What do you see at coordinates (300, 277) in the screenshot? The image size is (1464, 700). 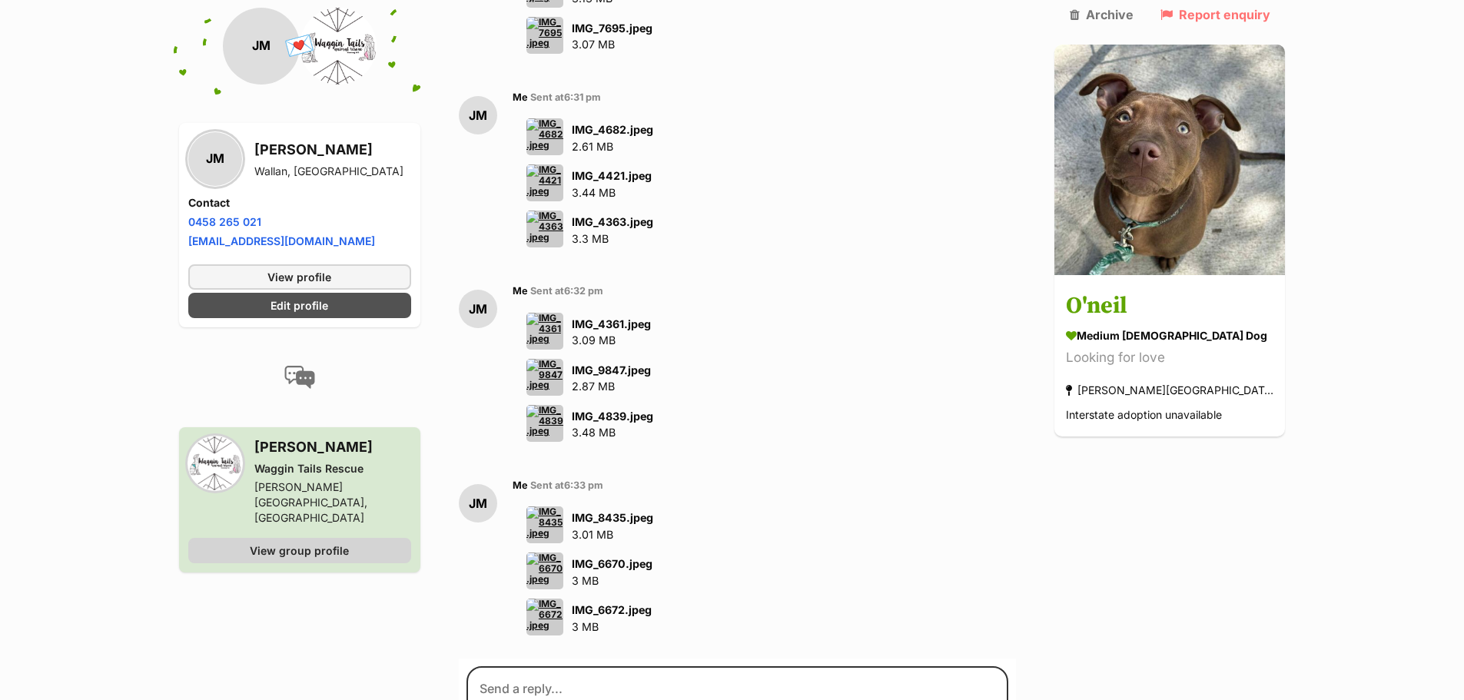 I see `a: View profile` at bounding box center [300, 277].